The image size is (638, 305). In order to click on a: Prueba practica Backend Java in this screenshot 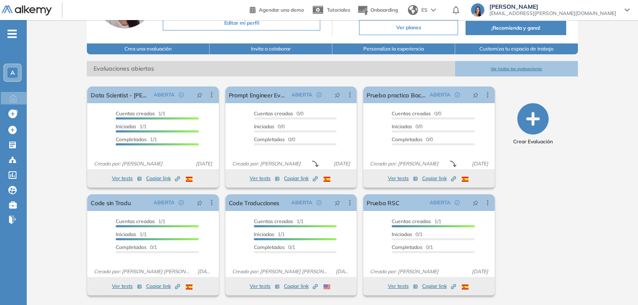, I will do `click(396, 95)`.